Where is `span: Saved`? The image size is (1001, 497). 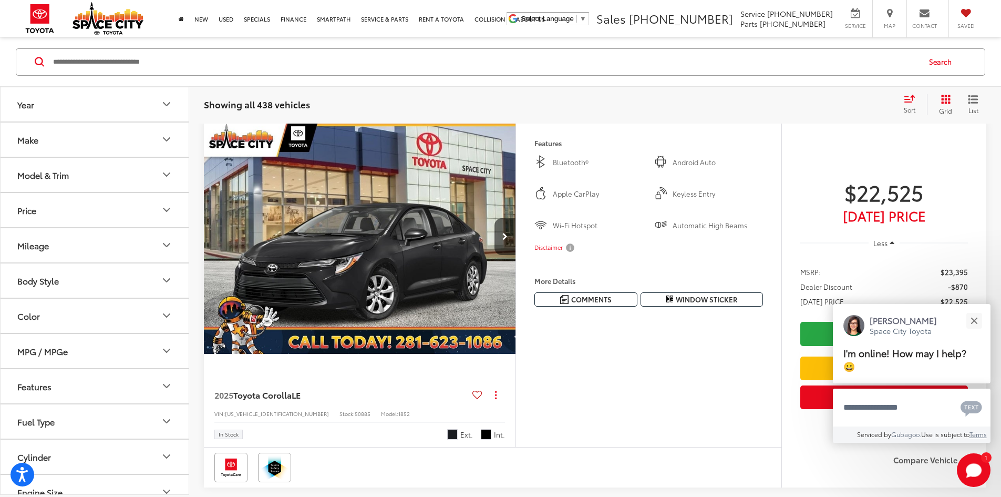 span: Saved is located at coordinates (966, 26).